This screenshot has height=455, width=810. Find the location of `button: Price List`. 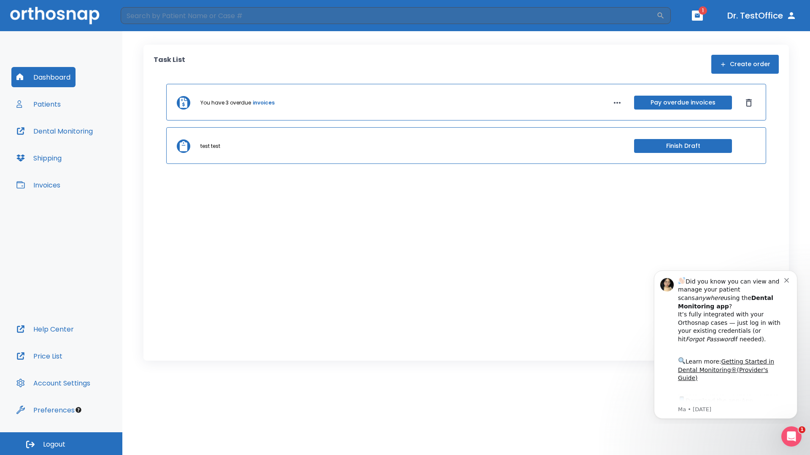

button: Price List is located at coordinates (39, 356).